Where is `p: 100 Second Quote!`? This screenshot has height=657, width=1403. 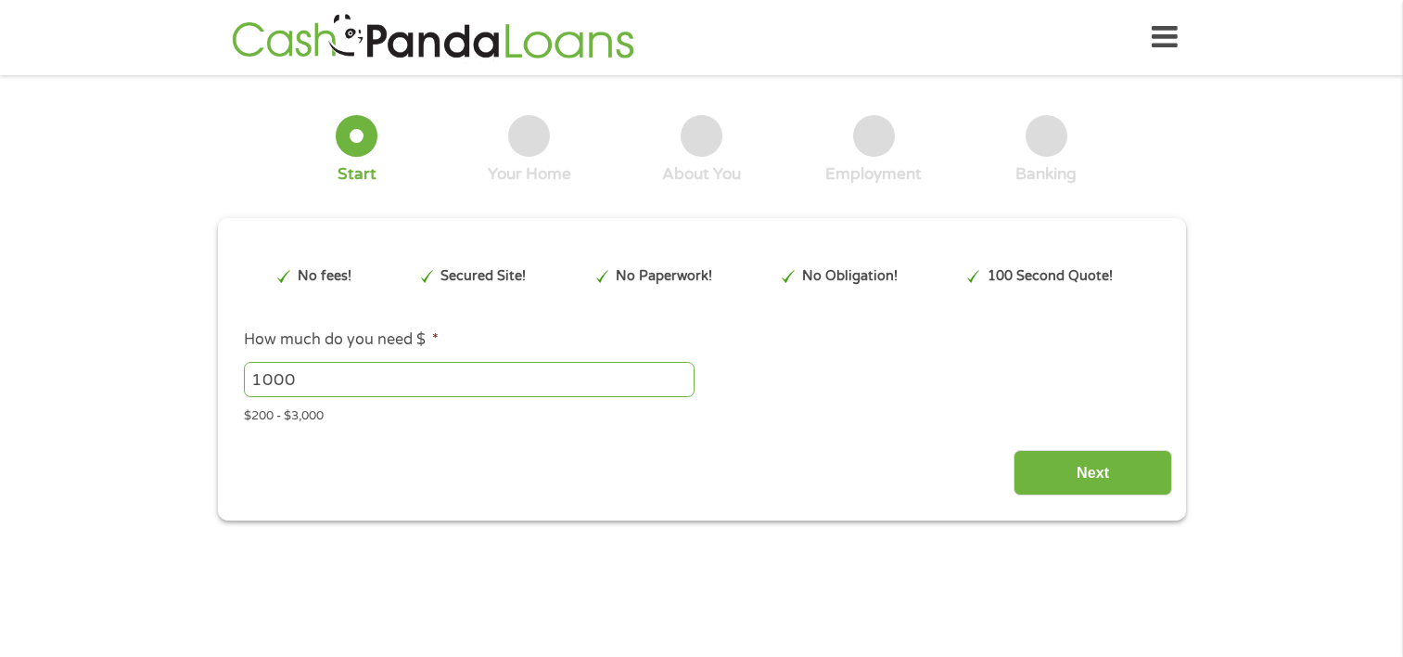
p: 100 Second Quote! is located at coordinates (1050, 276).